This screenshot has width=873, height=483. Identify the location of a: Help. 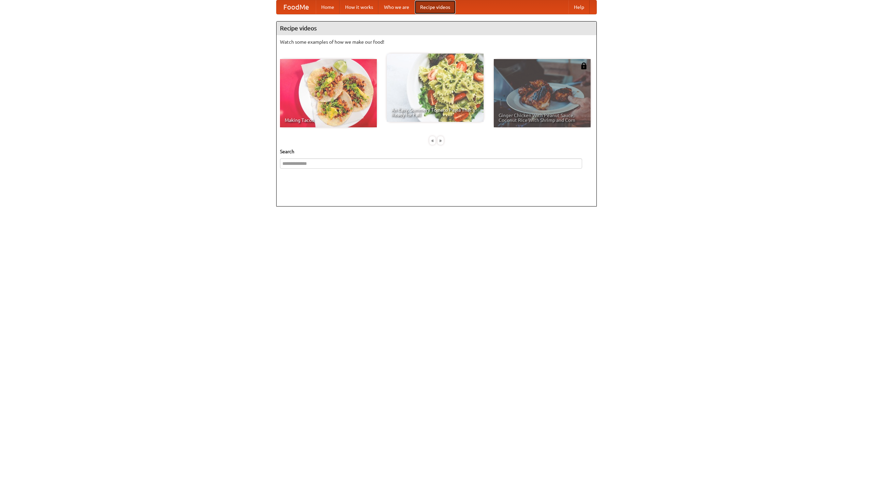
(579, 7).